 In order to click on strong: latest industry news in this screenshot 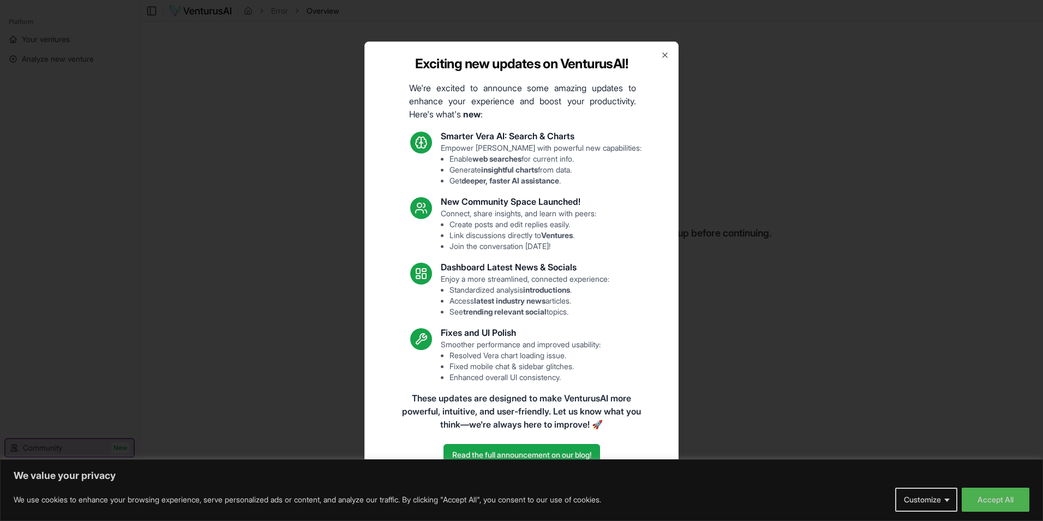, I will do `click(510, 300)`.